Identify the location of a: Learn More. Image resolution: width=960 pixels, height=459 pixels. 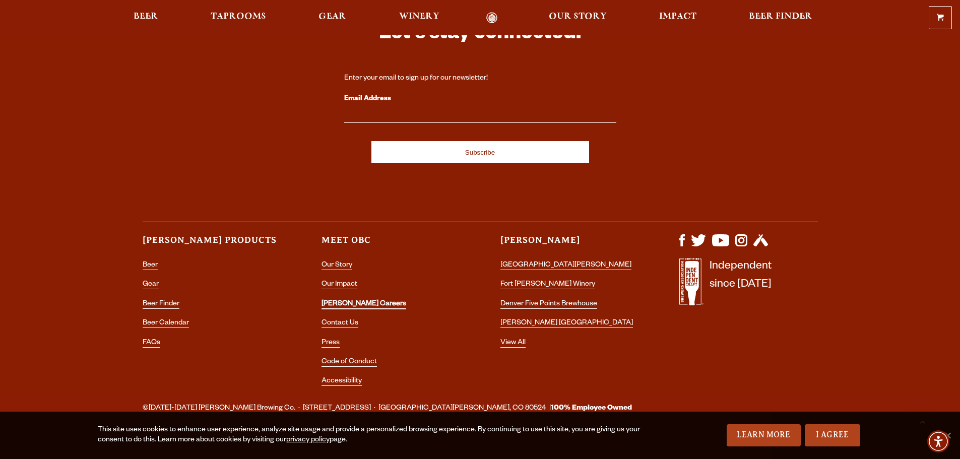
(764, 436).